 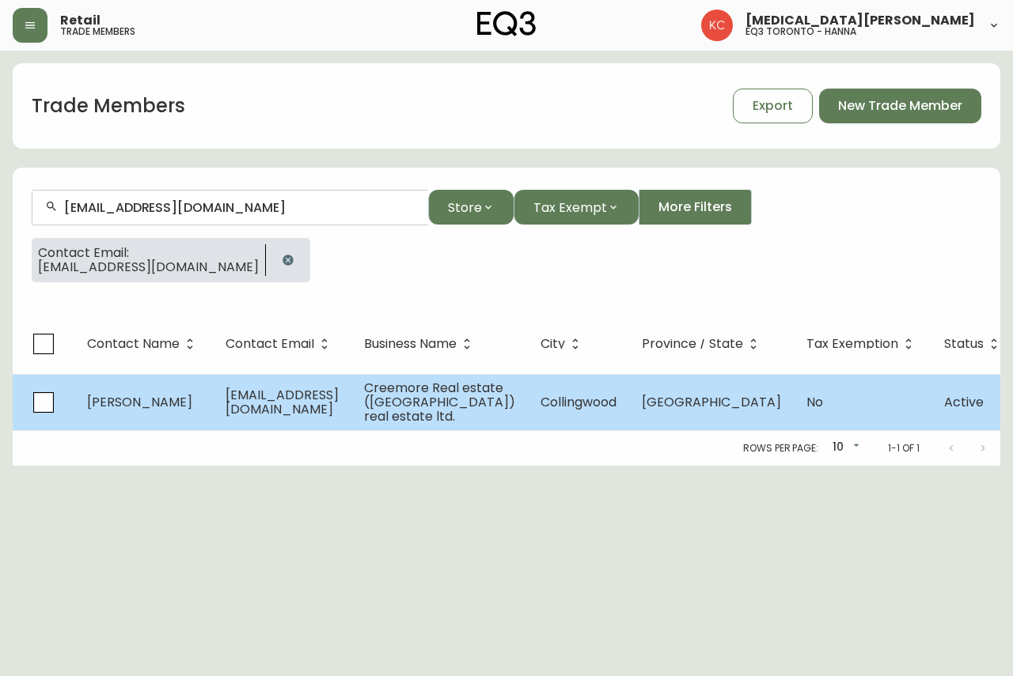 I want to click on span: Active, so click(x=964, y=402).